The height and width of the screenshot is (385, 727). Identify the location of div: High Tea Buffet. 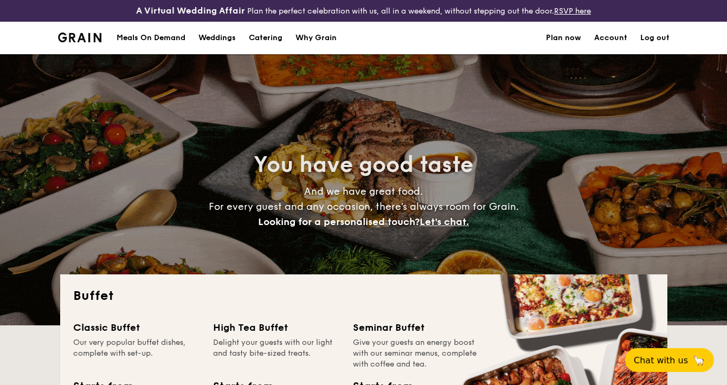
(276, 327).